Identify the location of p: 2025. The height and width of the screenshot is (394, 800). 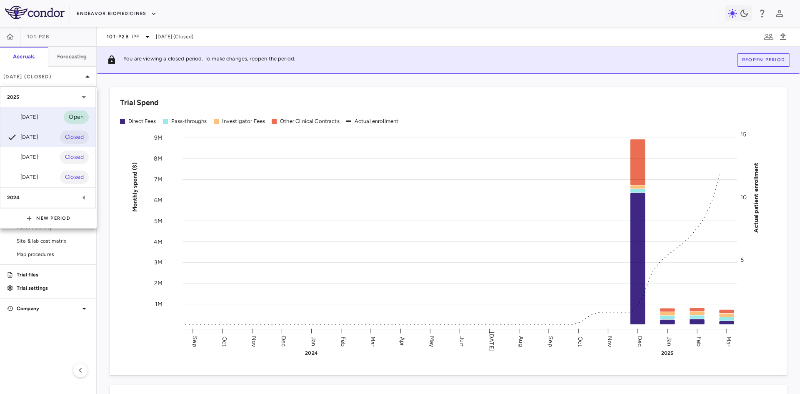
(13, 97).